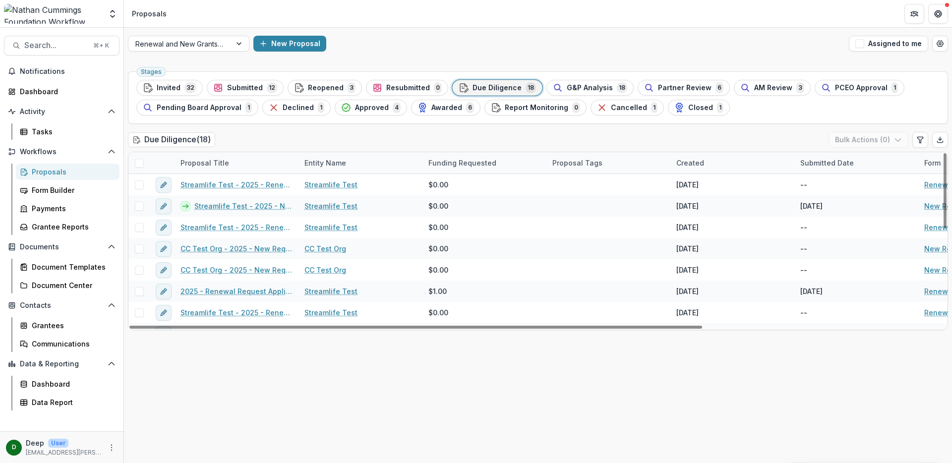 The width and height of the screenshot is (952, 463). I want to click on span: Closed, so click(700, 108).